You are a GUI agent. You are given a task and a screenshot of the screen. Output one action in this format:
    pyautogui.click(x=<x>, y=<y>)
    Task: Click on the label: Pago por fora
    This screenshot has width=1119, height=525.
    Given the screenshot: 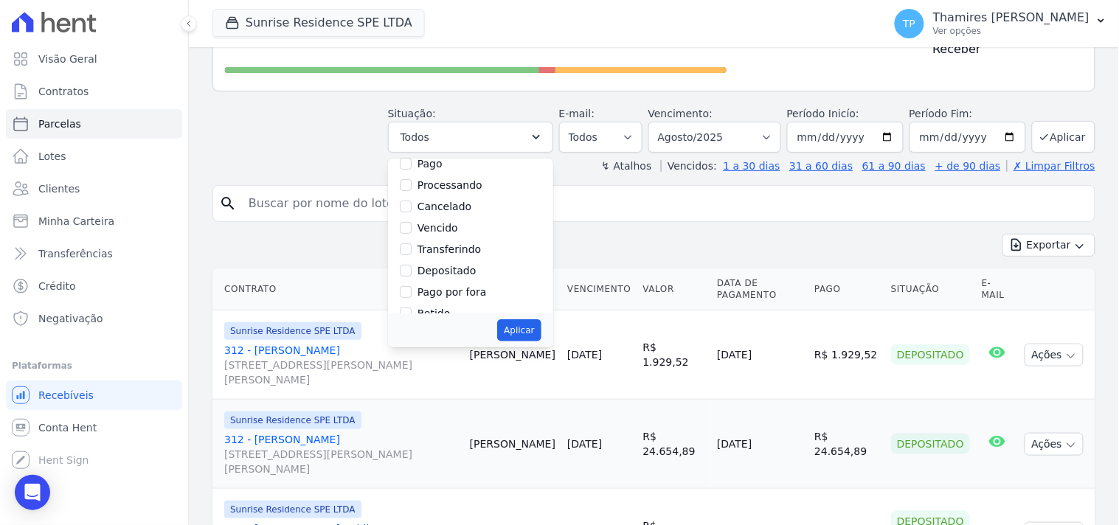 What is the action you would take?
    pyautogui.click(x=452, y=292)
    